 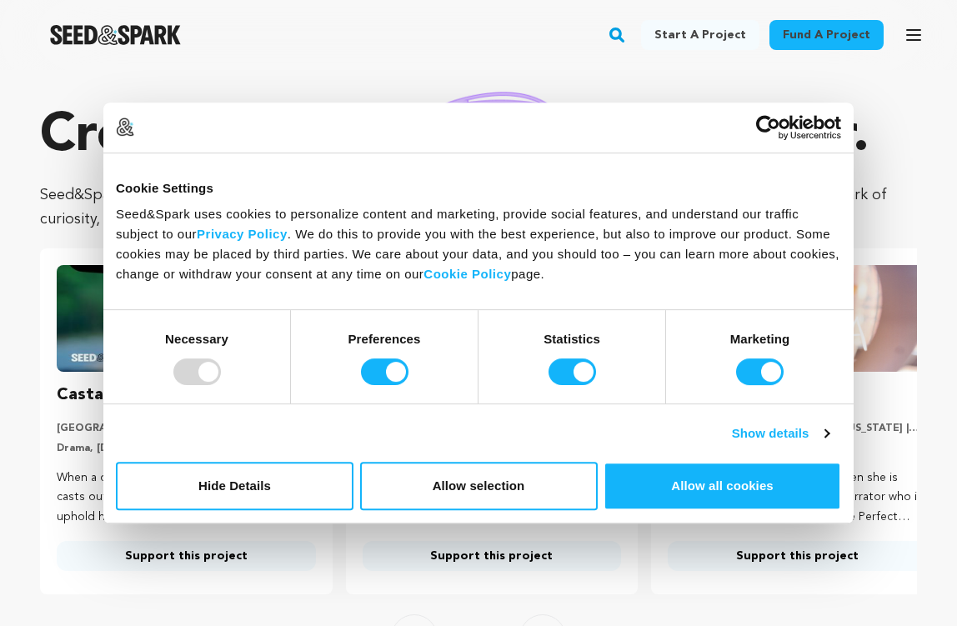 What do you see at coordinates (467, 274) in the screenshot?
I see `a: Cookie Policy` at bounding box center [467, 274].